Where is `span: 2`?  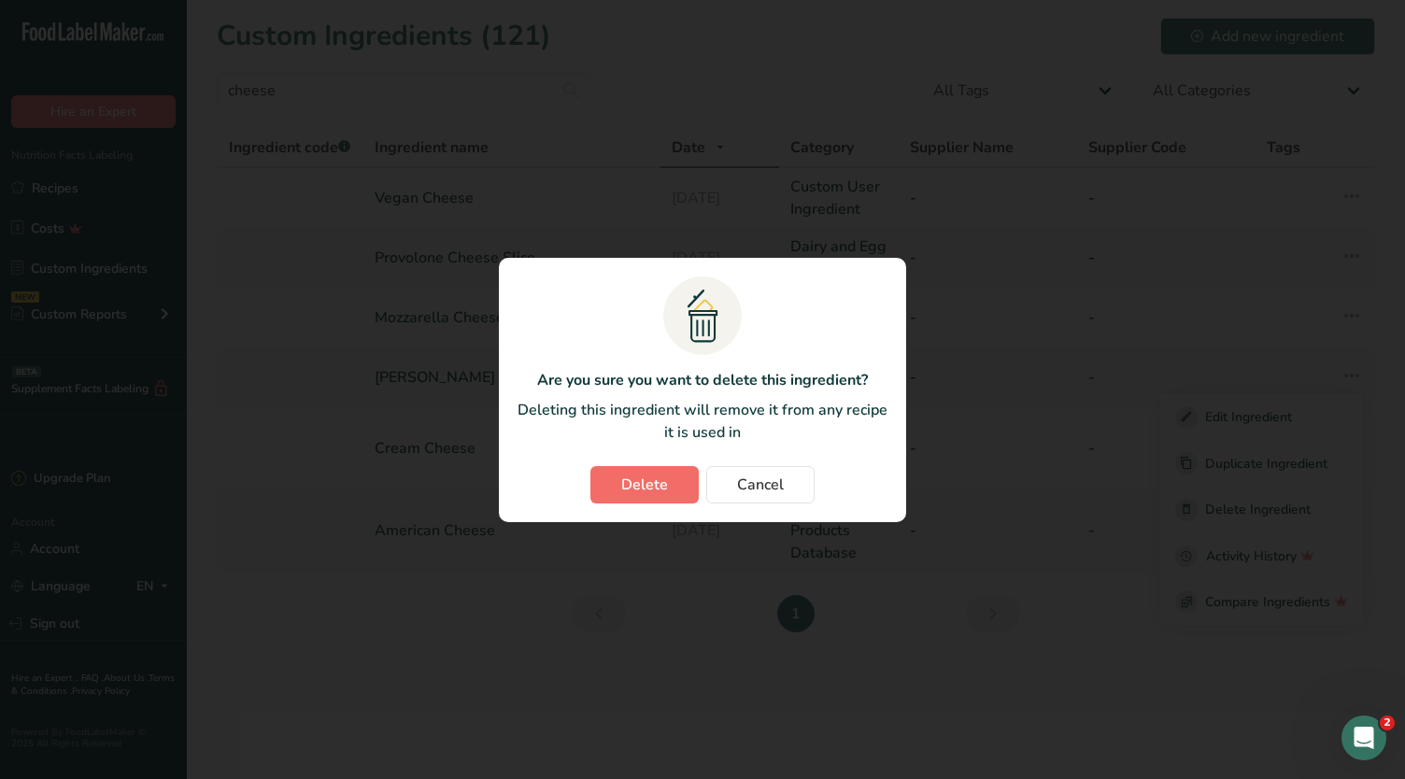
span: 2 is located at coordinates (1387, 723).